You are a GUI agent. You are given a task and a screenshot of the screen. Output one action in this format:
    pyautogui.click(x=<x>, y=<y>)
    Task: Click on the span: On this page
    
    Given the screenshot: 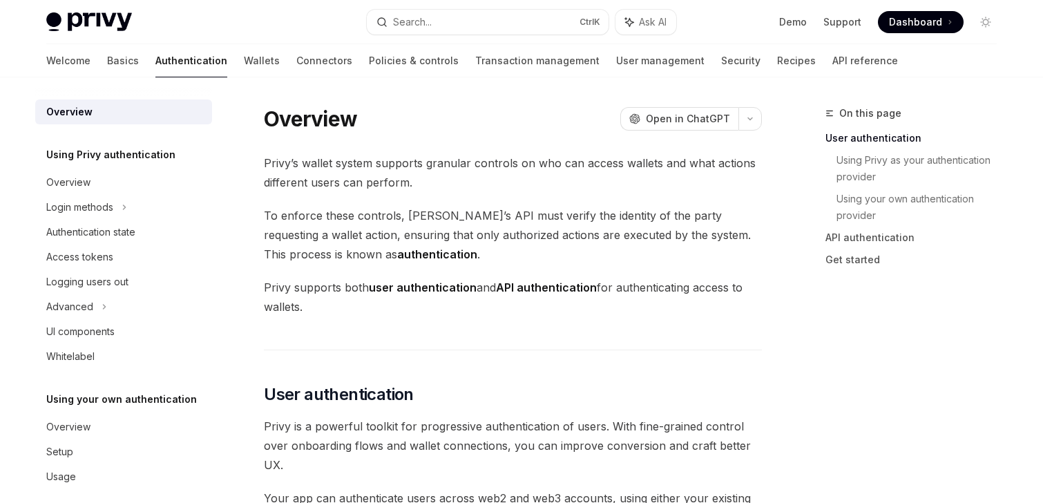 What is the action you would take?
    pyautogui.click(x=871, y=113)
    